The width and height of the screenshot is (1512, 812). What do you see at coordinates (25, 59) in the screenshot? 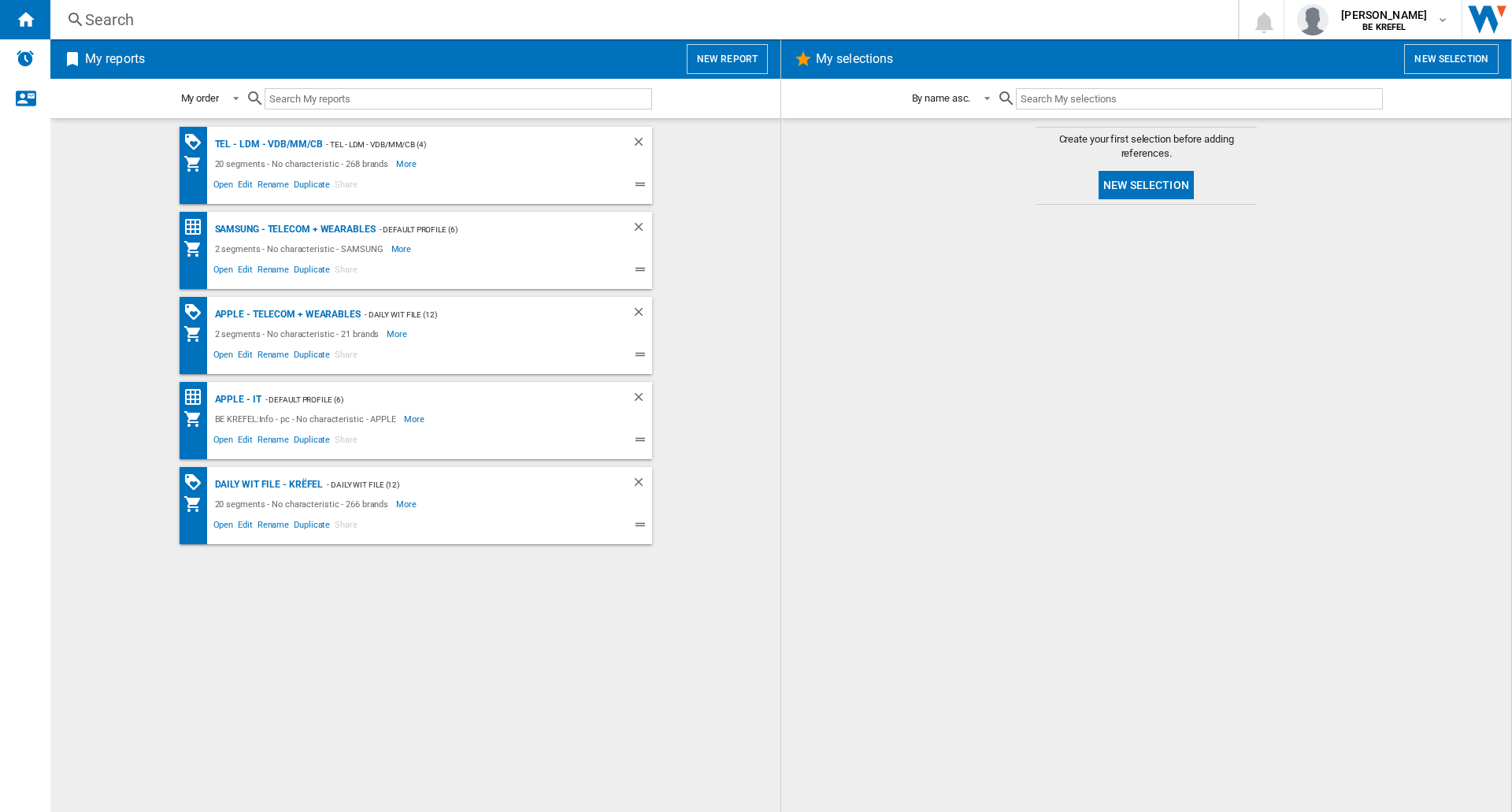
I see `img: alerts-logo.svg` at bounding box center [25, 59].